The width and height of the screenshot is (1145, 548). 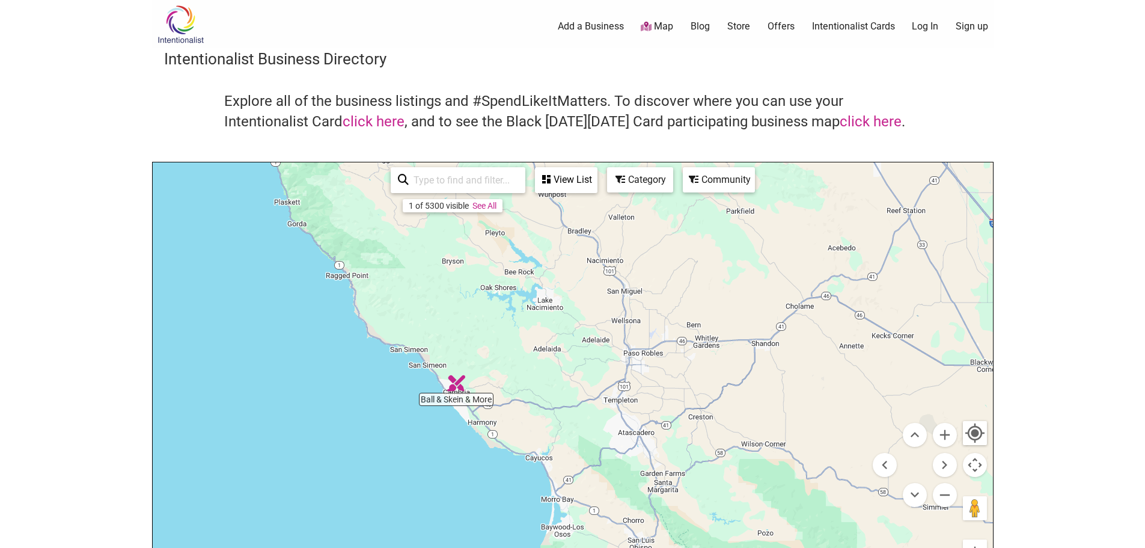 What do you see at coordinates (925, 26) in the screenshot?
I see `a: Log In` at bounding box center [925, 26].